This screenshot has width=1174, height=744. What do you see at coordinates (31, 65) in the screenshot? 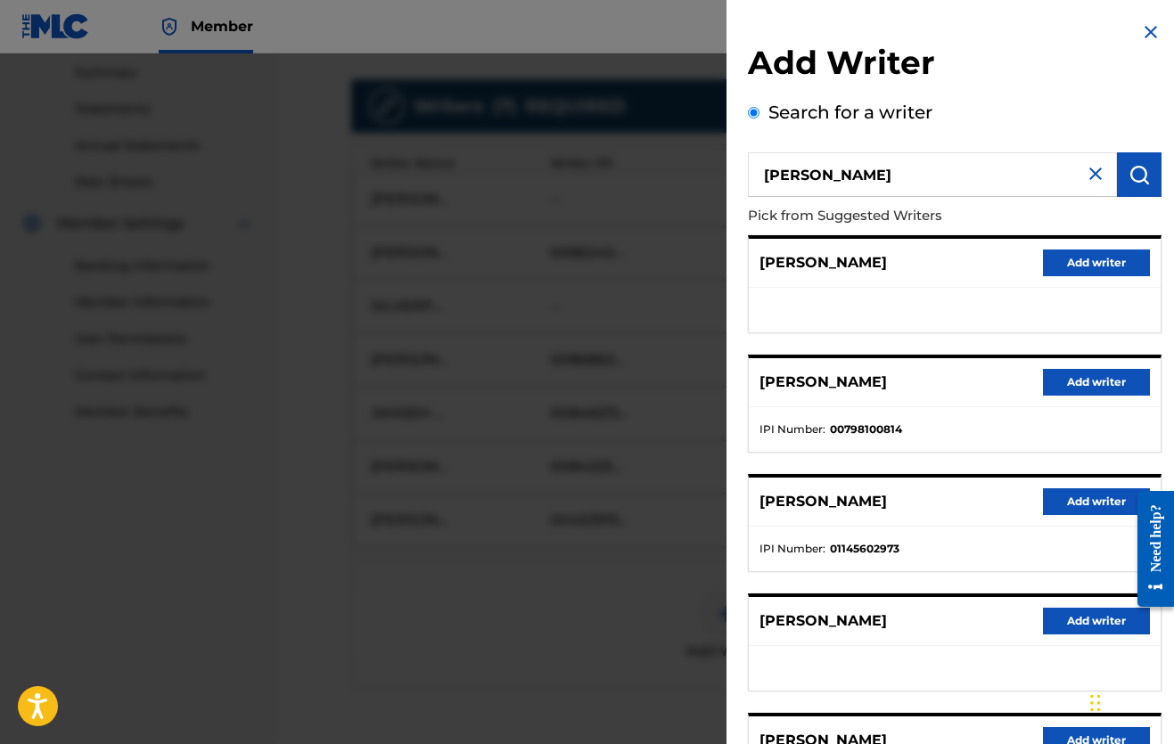
I see `div: Need help?` at bounding box center [31, 65].